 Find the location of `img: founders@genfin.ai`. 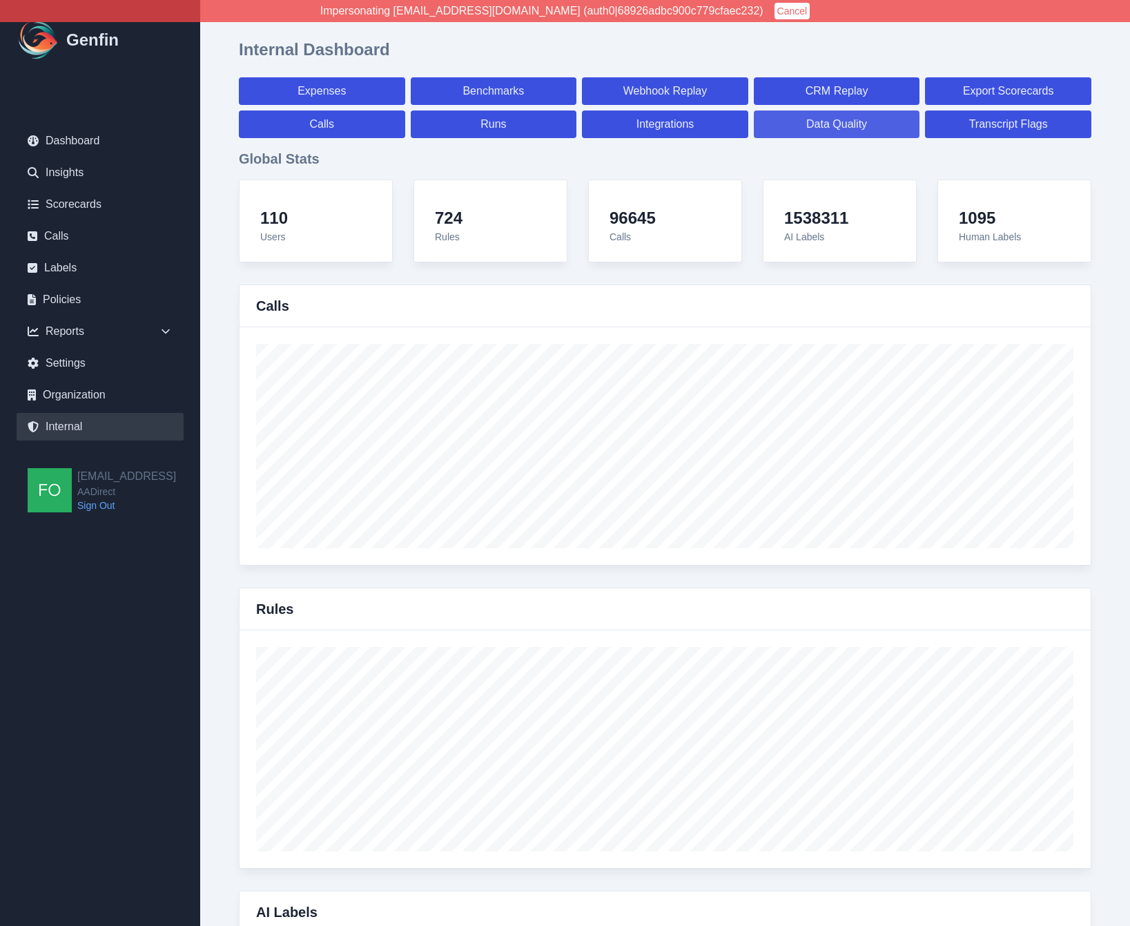

img: founders@genfin.ai is located at coordinates (50, 490).